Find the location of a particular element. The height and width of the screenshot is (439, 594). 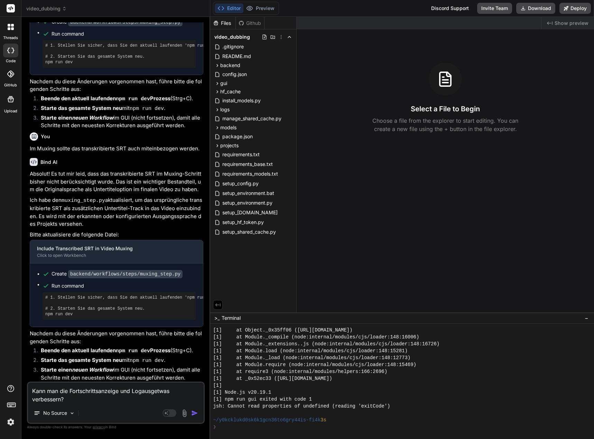

p: Always double-check its answers. Your in Bind is located at coordinates (116, 427).